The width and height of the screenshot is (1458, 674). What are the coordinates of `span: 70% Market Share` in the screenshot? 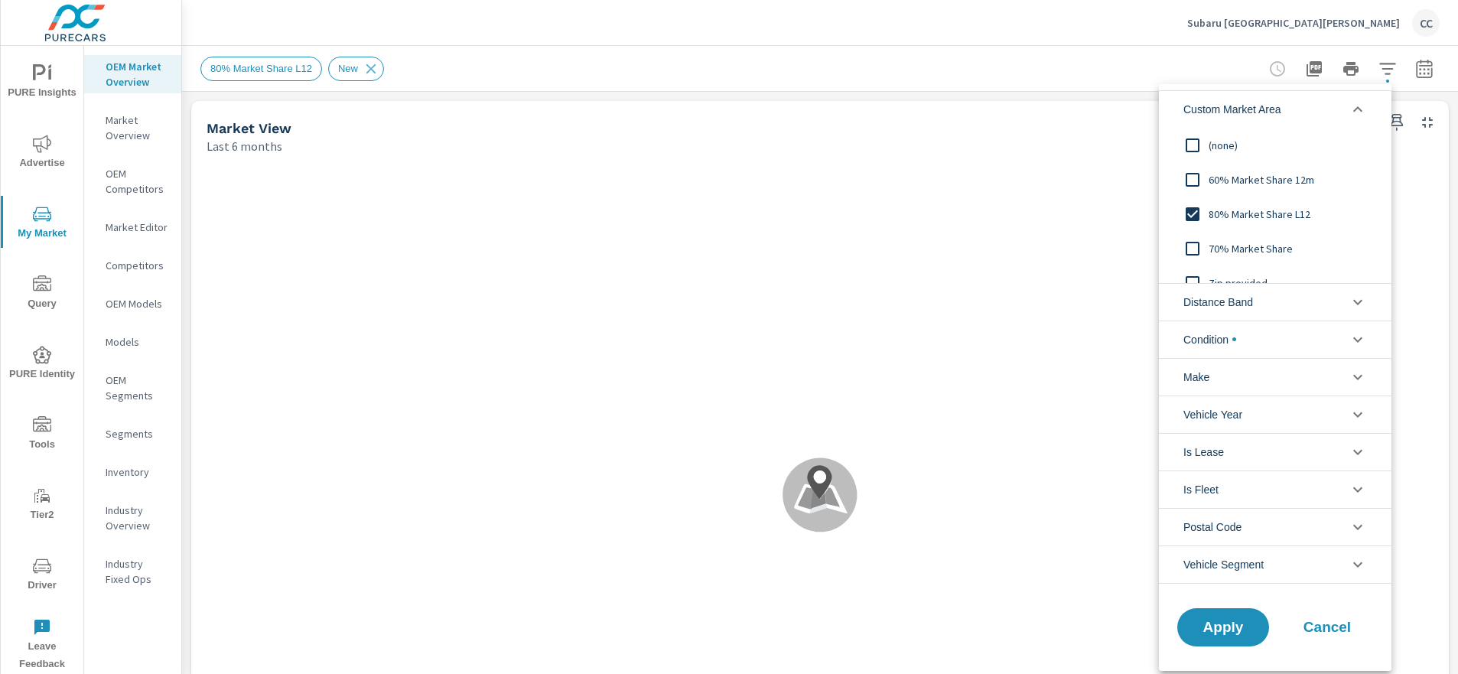 It's located at (1292, 249).